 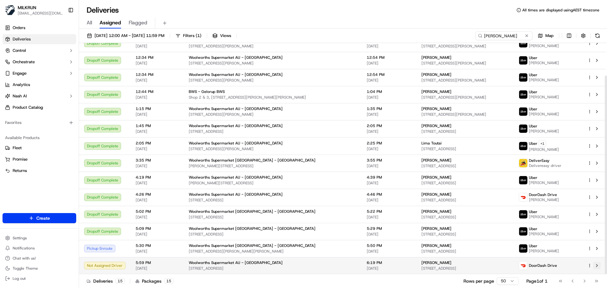 What do you see at coordinates (43, 218) in the screenshot?
I see `span: Create` at bounding box center [43, 218].